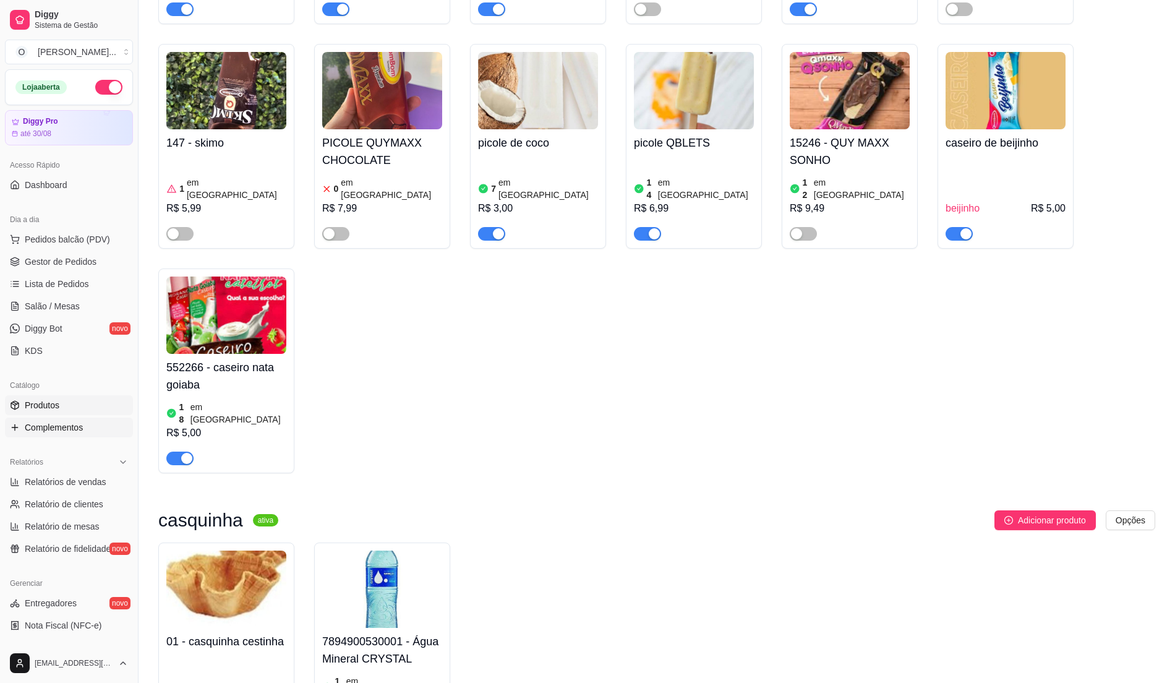  Describe the element at coordinates (651, 189) in the screenshot. I see `article: 14` at that location.